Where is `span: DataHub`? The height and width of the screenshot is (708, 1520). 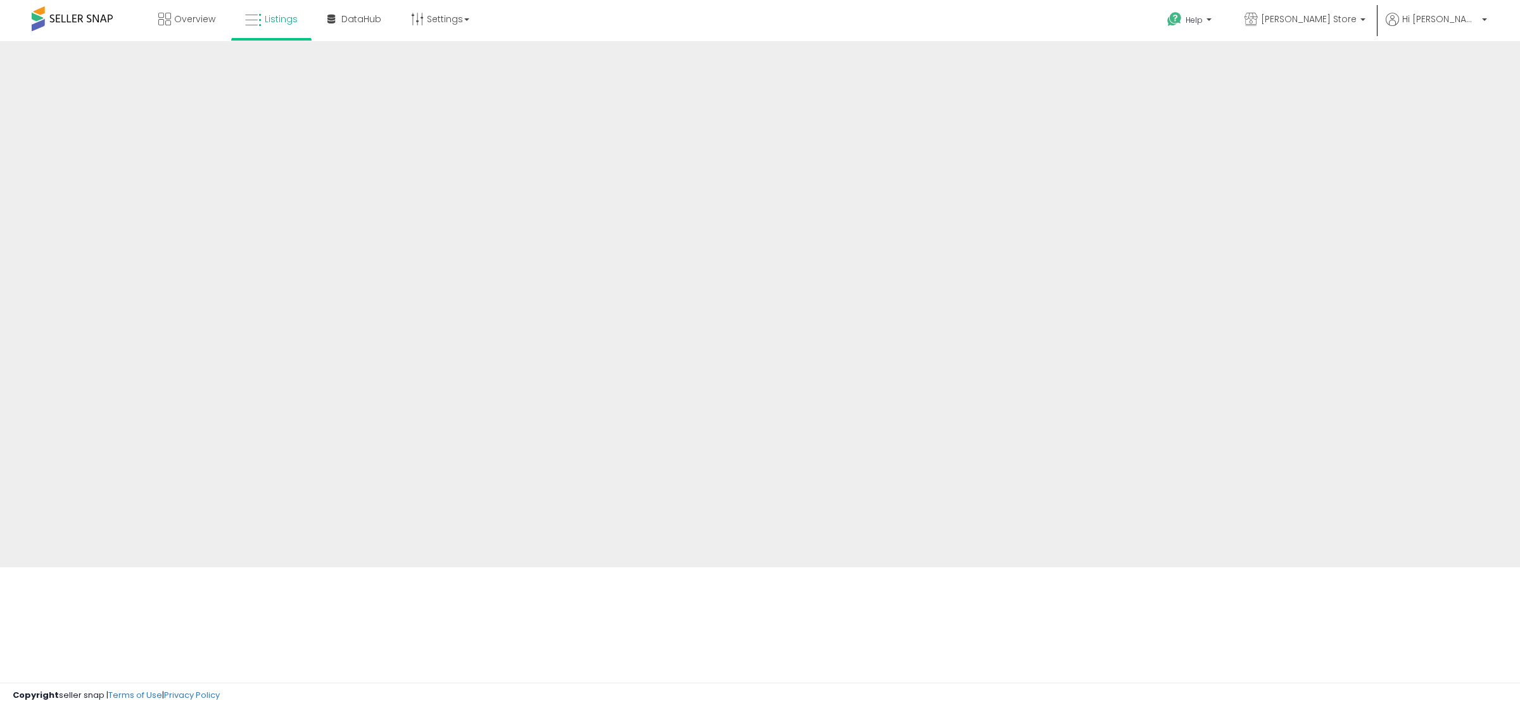 span: DataHub is located at coordinates (361, 19).